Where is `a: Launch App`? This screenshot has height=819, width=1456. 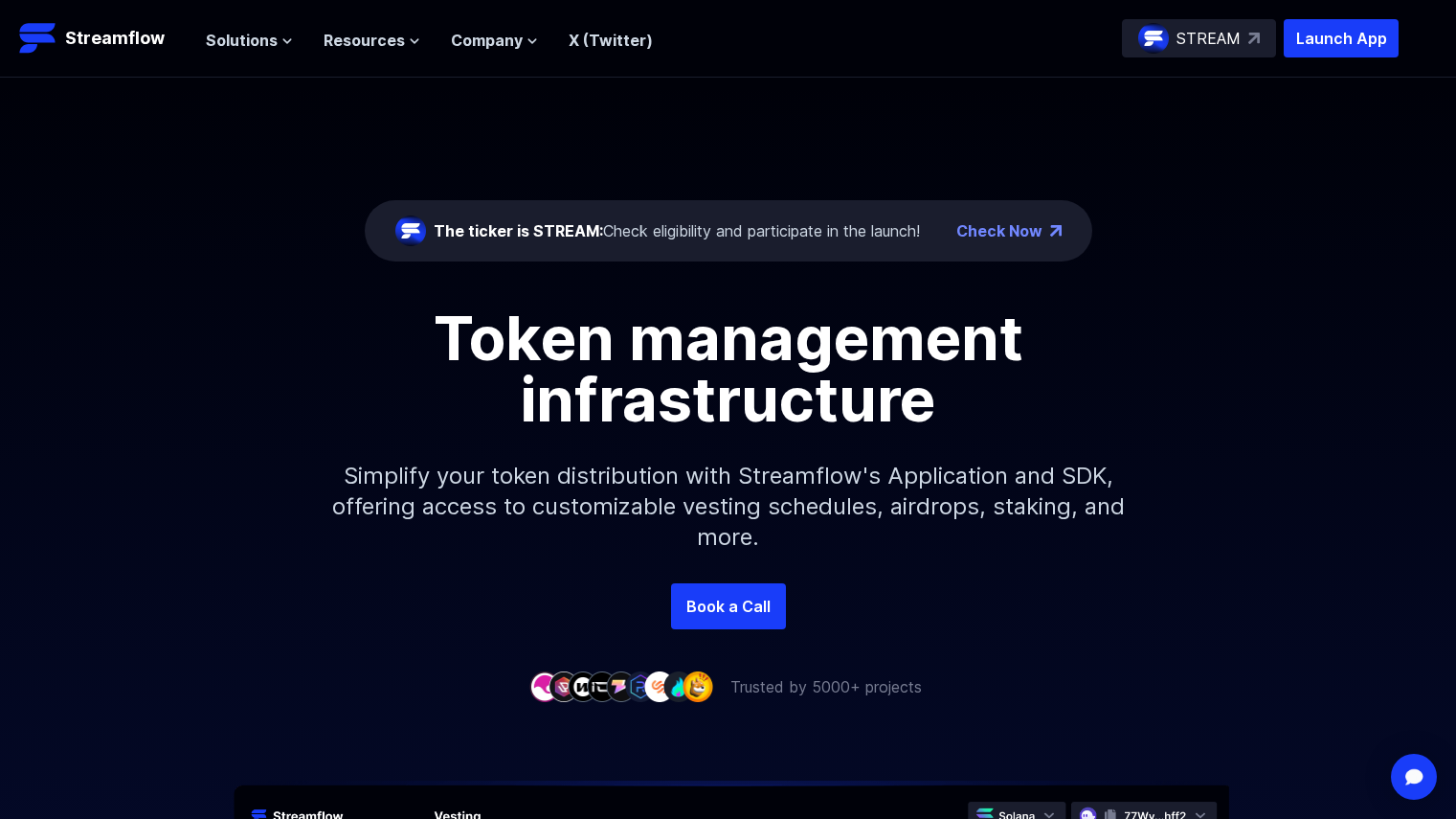 a: Launch App is located at coordinates (1341, 38).